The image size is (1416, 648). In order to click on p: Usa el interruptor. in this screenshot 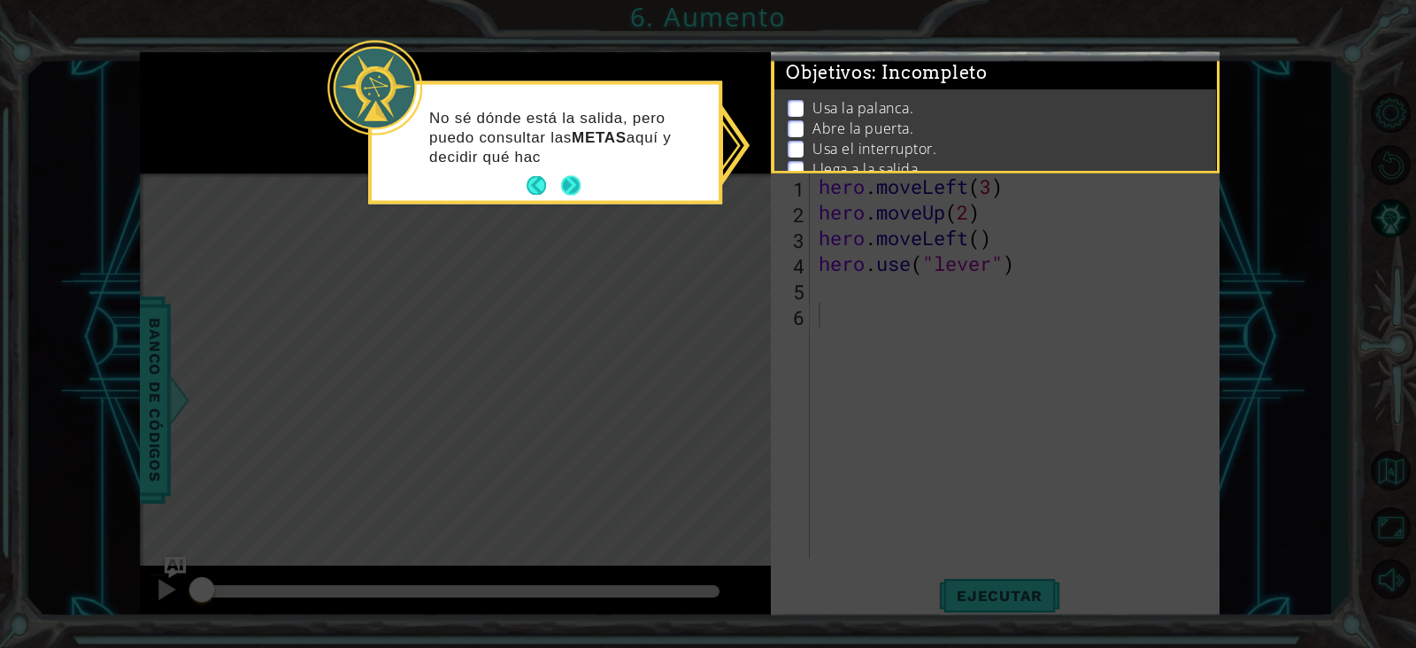, I will do `click(874, 149)`.